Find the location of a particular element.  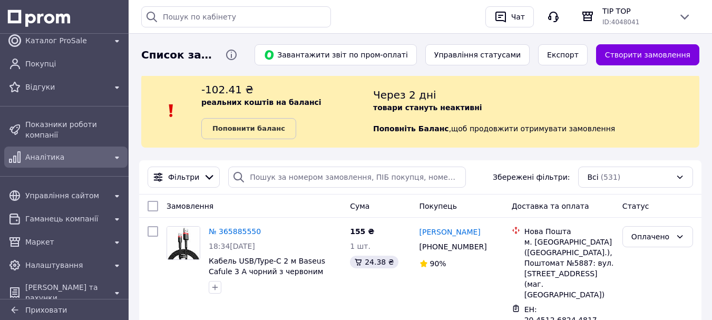

a: Поповнити баланс is located at coordinates (249, 129).